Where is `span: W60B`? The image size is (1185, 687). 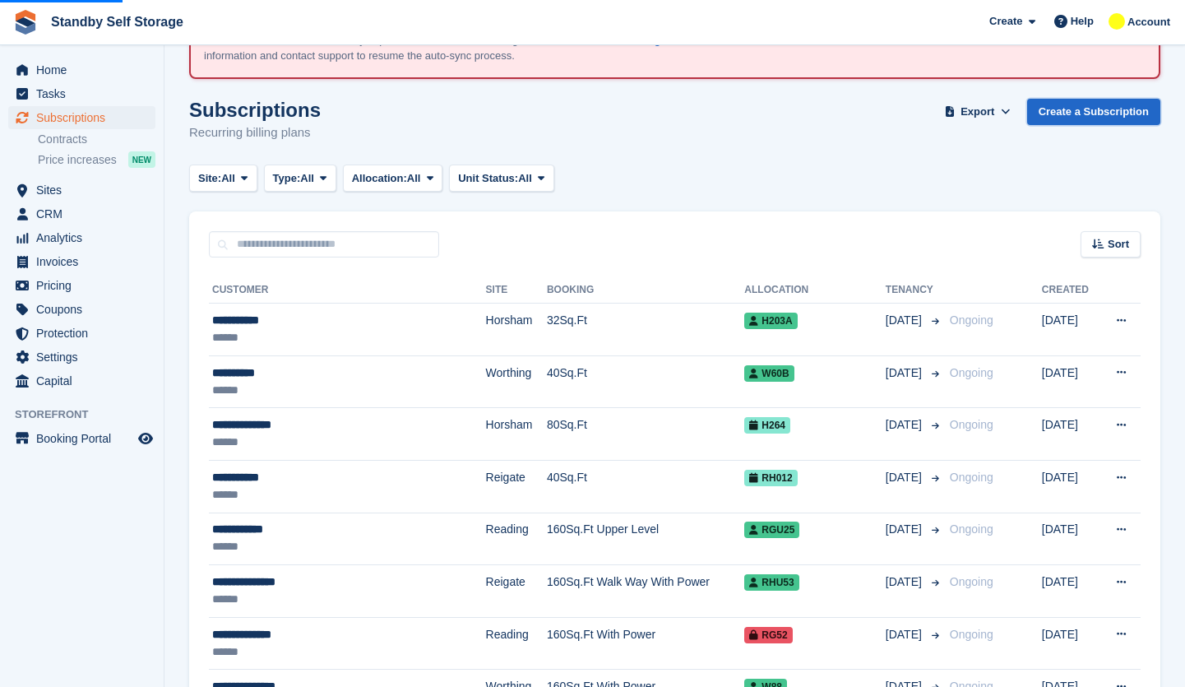 span: W60B is located at coordinates (769, 373).